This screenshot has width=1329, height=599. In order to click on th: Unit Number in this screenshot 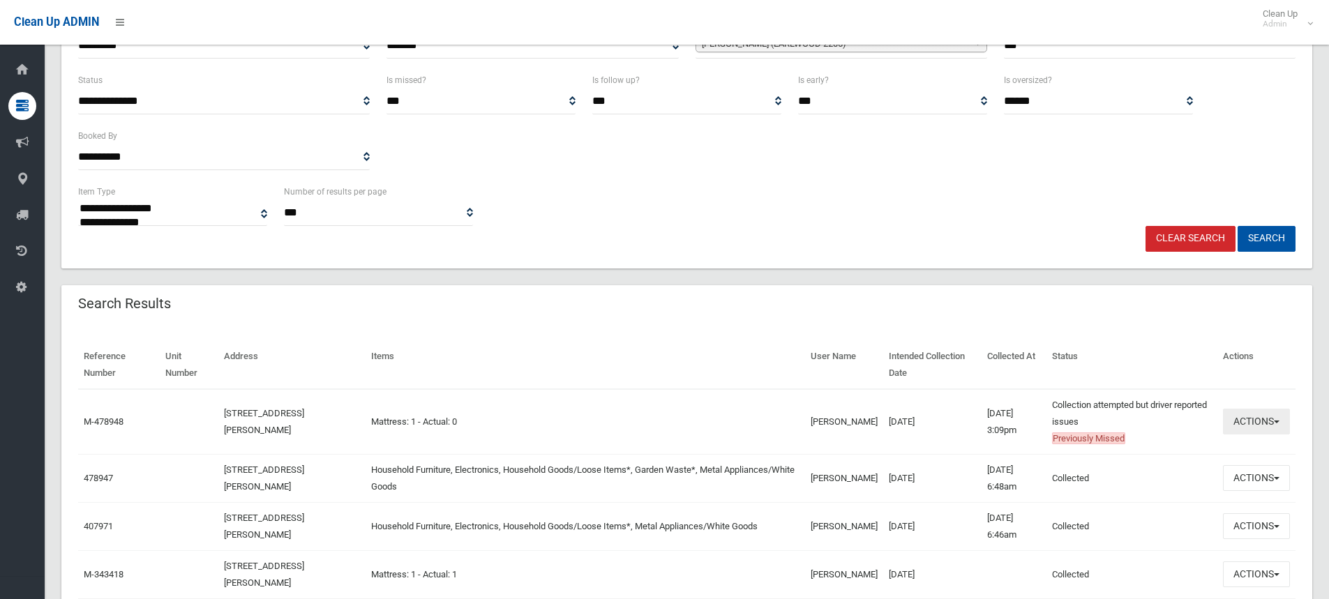, I will do `click(189, 365)`.